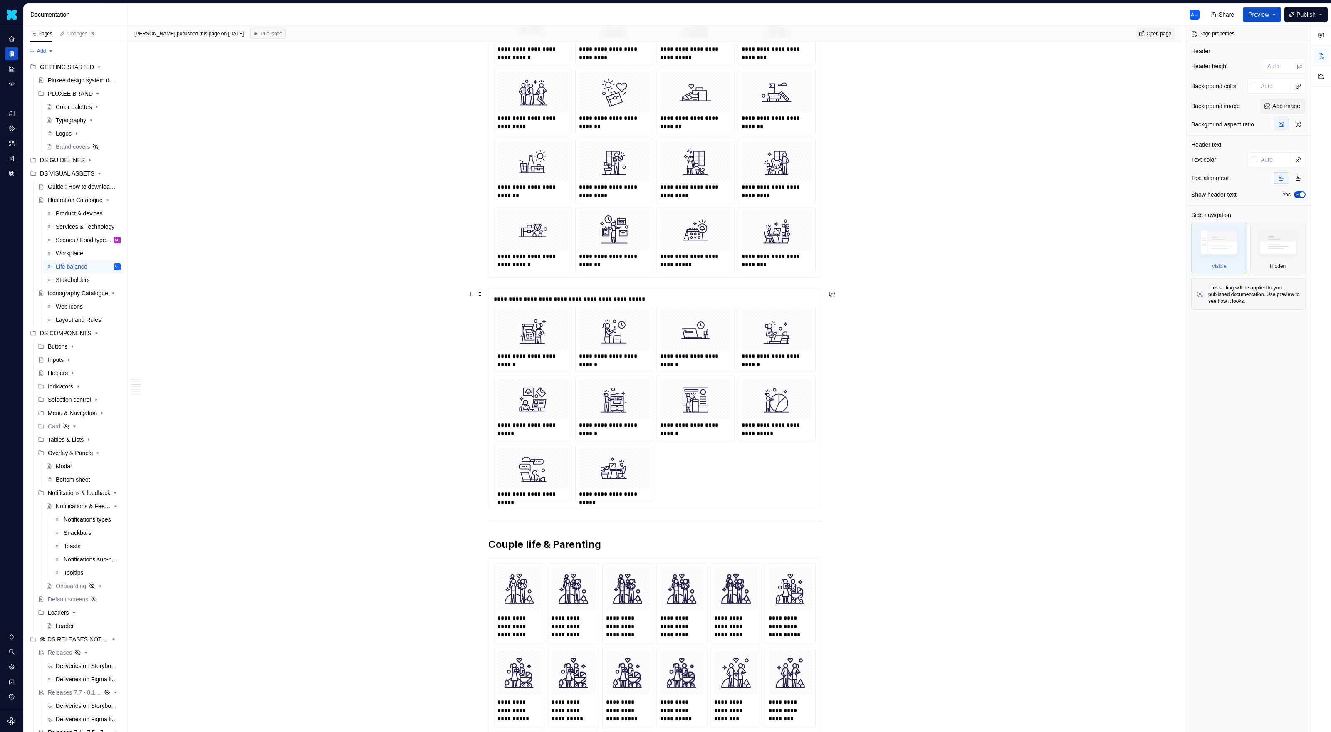 The image size is (1331, 732). What do you see at coordinates (83, 626) in the screenshot?
I see `a: Loader` at bounding box center [83, 626].